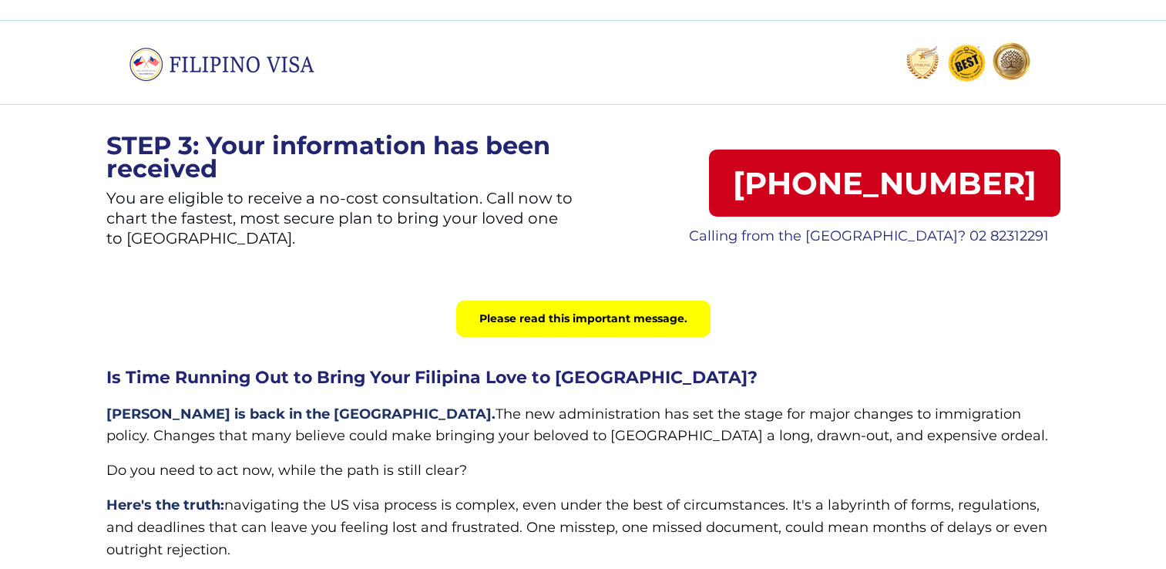 The image size is (1166, 569). What do you see at coordinates (287, 470) in the screenshot?
I see `span: Do you need to act now, while the path is still clear?` at bounding box center [287, 470].